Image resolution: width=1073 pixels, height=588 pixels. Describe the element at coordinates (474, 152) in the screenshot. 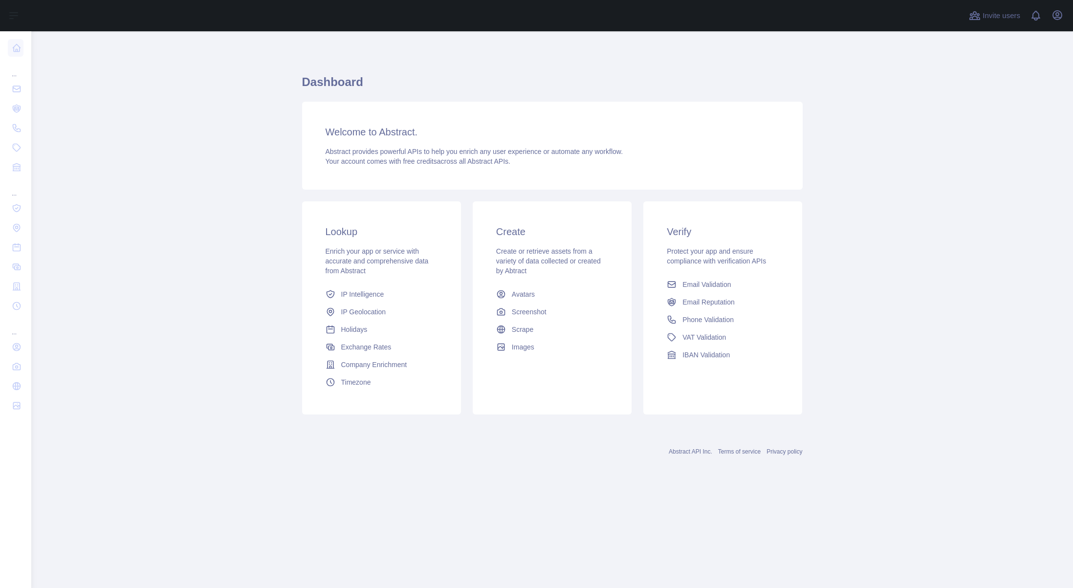

I see `span: Abstract provides powerful APIs to help you enrich any user experience or automate any workflow.` at that location.